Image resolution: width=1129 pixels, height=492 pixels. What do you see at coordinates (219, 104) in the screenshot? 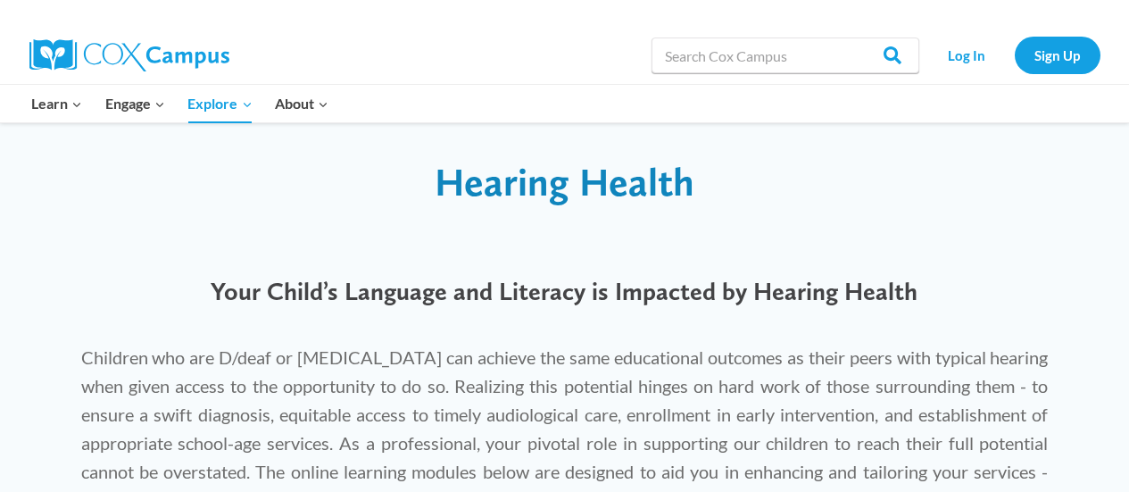
I see `span: Explore` at bounding box center [219, 104].